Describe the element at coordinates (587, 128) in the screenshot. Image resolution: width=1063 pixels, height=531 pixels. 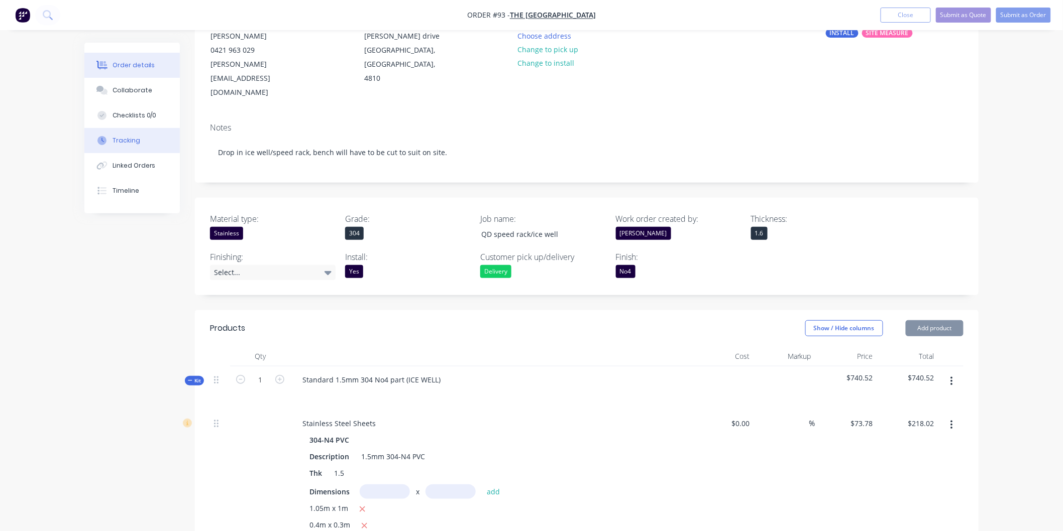
I see `div: Notes` at that location.